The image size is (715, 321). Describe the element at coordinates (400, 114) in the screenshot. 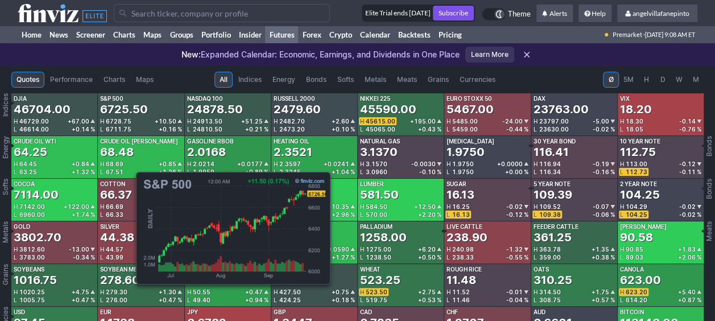

I see `a: Nikkei 22545590.00H45615.00+195.00L45065.00+0.43 %` at that location.